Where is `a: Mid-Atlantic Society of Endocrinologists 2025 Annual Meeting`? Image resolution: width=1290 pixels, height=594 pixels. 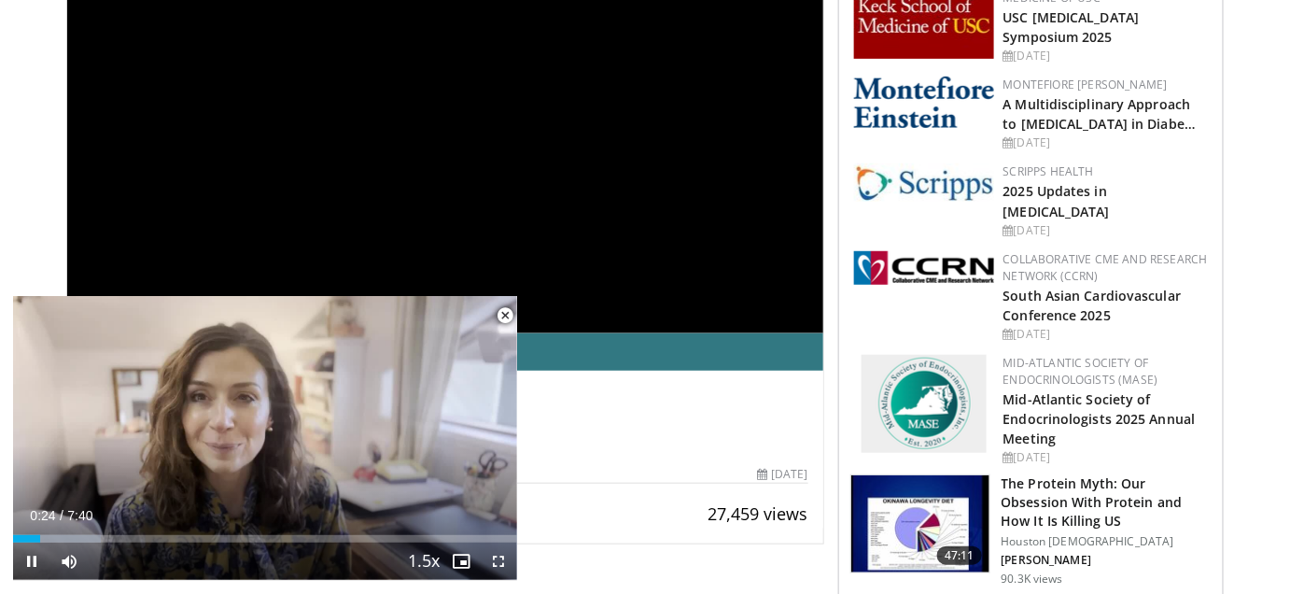 a: Mid-Atlantic Society of Endocrinologists 2025 Annual Meeting is located at coordinates (1100, 418).